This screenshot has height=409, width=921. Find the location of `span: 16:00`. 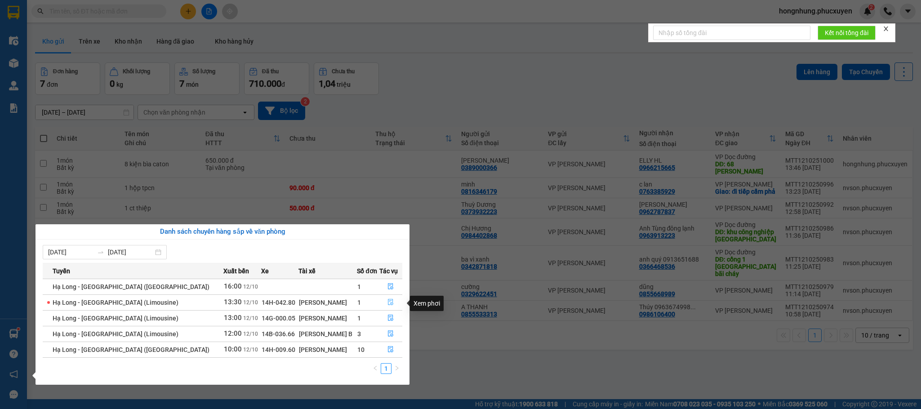

span: 16:00 is located at coordinates (233, 286).